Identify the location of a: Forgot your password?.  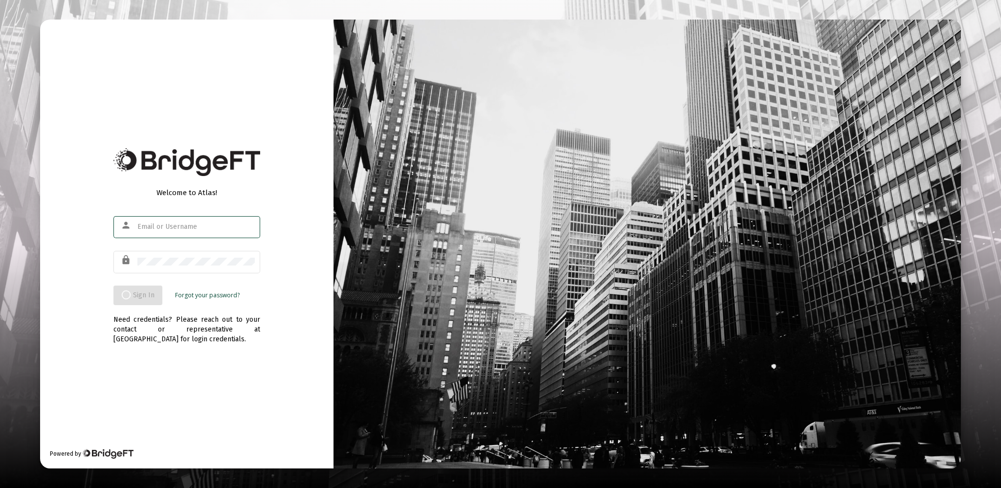
(207, 295).